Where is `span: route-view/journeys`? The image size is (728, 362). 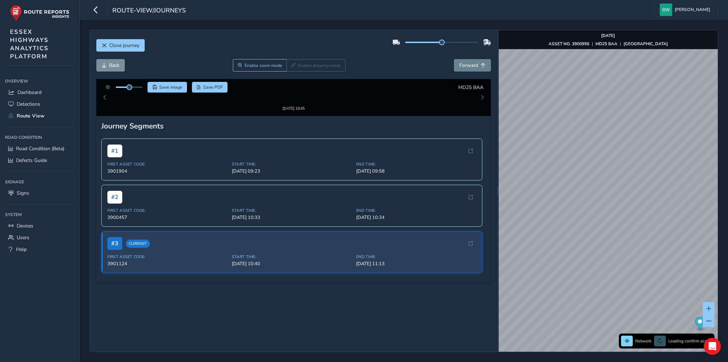
span: route-view/journeys is located at coordinates (149, 11).